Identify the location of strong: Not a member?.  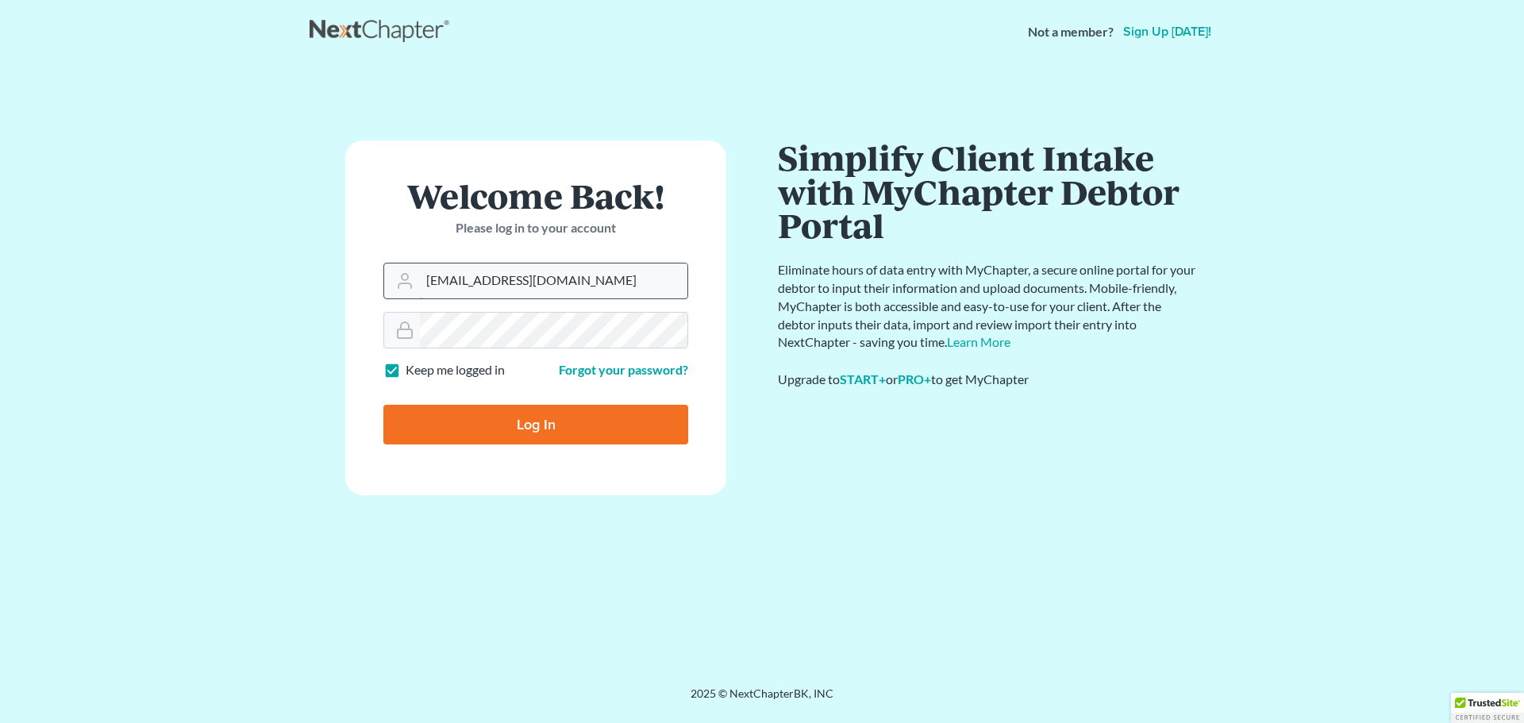
(1071, 32).